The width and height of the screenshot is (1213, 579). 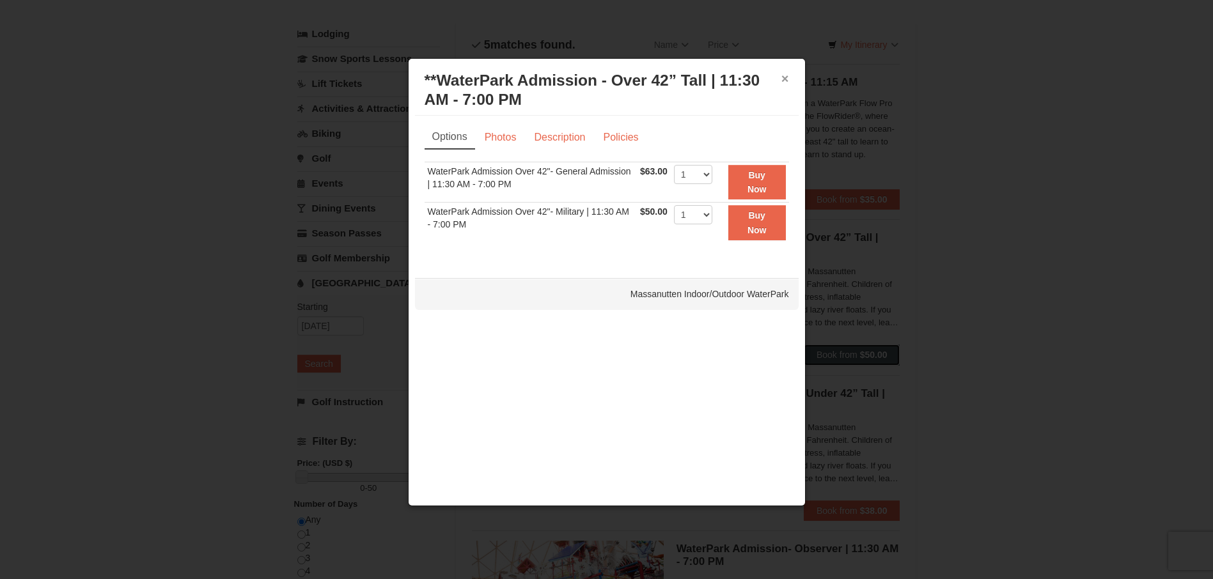 I want to click on a: Description, so click(x=559, y=137).